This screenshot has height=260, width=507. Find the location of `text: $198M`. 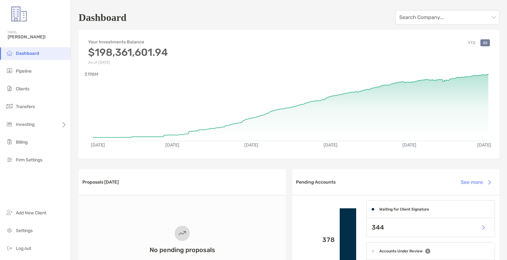

text: $198M is located at coordinates (91, 74).